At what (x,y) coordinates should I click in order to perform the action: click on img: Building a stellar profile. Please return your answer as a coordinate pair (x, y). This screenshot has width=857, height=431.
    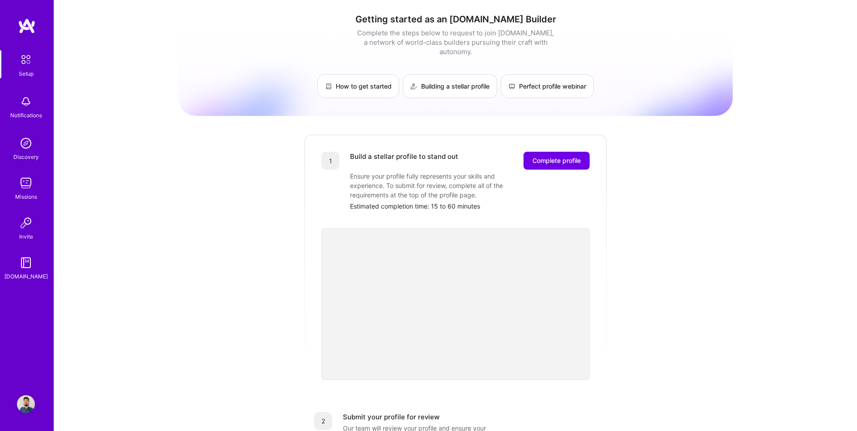
    Looking at the image, I should click on (414, 86).